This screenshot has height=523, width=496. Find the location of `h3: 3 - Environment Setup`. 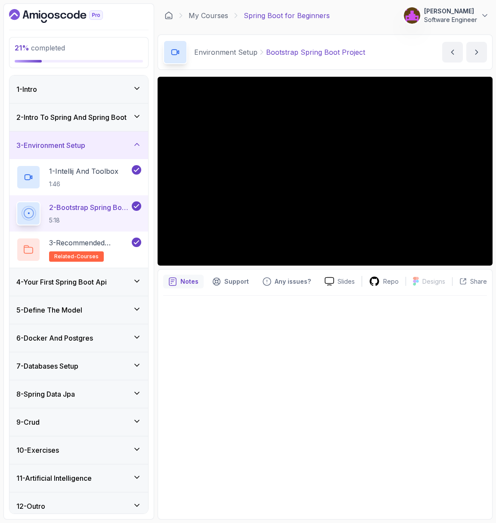

h3: 3 - Environment Setup is located at coordinates (51, 145).